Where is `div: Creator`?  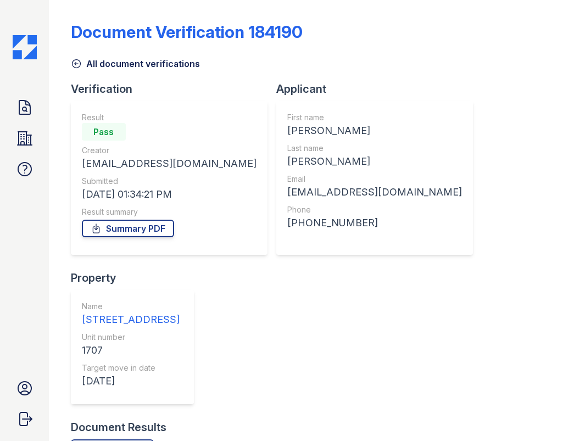 div: Creator is located at coordinates (169, 151).